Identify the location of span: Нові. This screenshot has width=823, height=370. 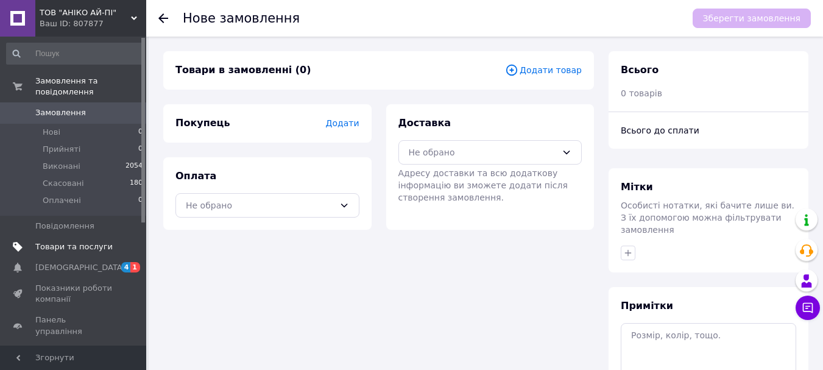
(51, 132).